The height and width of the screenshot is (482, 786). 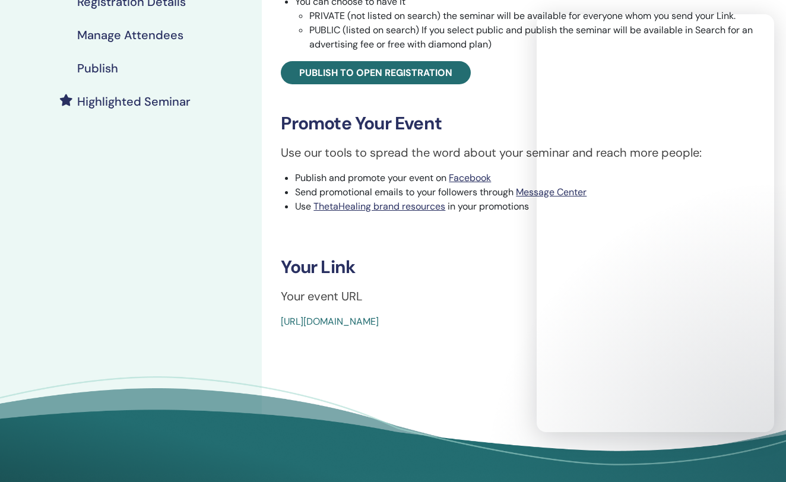 I want to click on h3: Your Link, so click(x=524, y=267).